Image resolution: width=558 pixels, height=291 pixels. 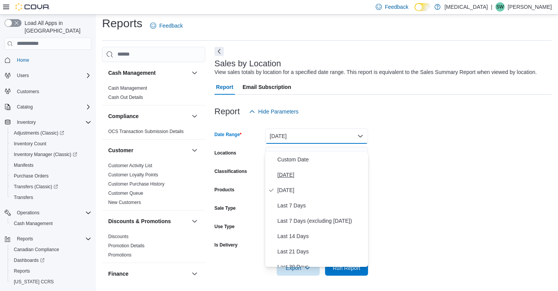 I want to click on button: Hide Parameters, so click(x=274, y=112).